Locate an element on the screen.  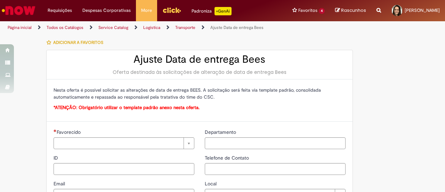
a: Transporte is located at coordinates (185, 27).